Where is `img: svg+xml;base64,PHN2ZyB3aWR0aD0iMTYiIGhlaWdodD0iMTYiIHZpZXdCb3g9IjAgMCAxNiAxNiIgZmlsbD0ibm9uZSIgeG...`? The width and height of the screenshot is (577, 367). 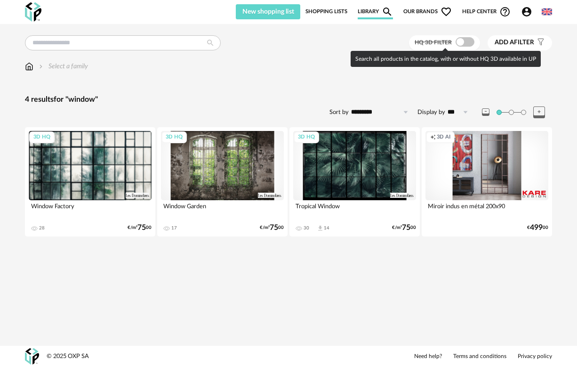
img: svg+xml;base64,PHN2ZyB3aWR0aD0iMTYiIGhlaWdodD0iMTYiIHZpZXdCb3g9IjAgMCAxNiAxNiIgZmlsbD0ibm9uZSIgeG... is located at coordinates (41, 66).